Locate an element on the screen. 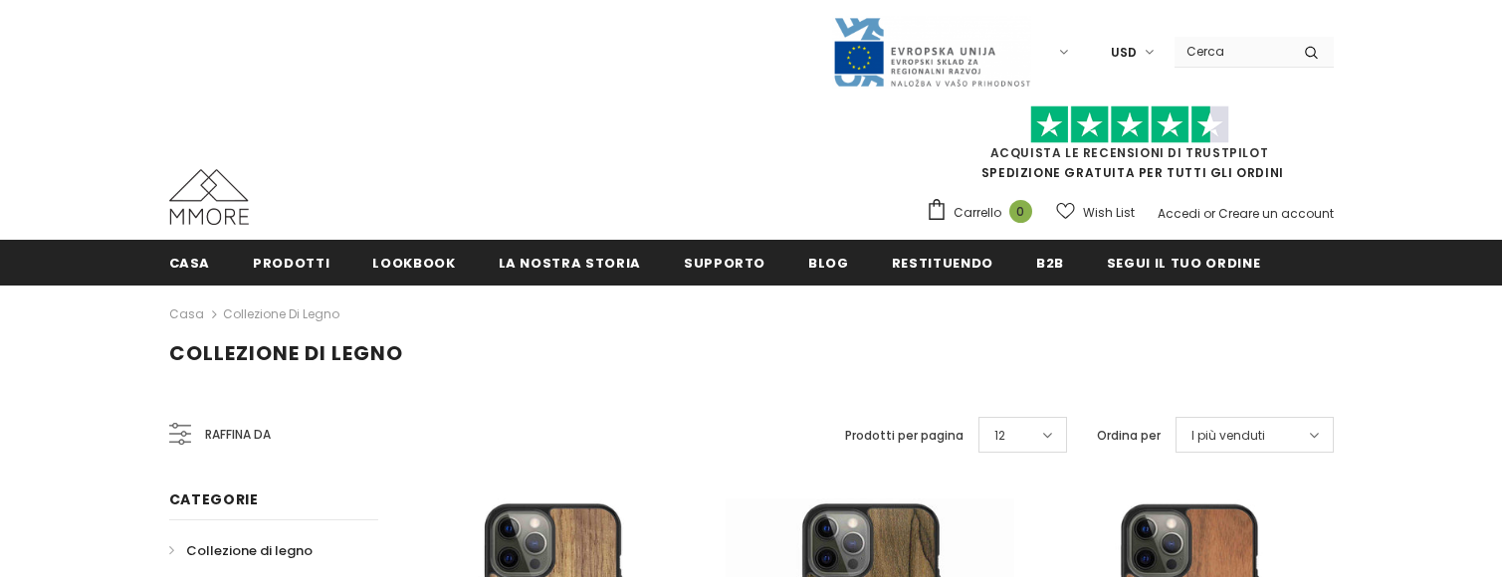 This screenshot has height=577, width=1502. span: SPEDIZIONE GRATUITA PER TUTTI GLI ORDINI is located at coordinates (1130, 147).